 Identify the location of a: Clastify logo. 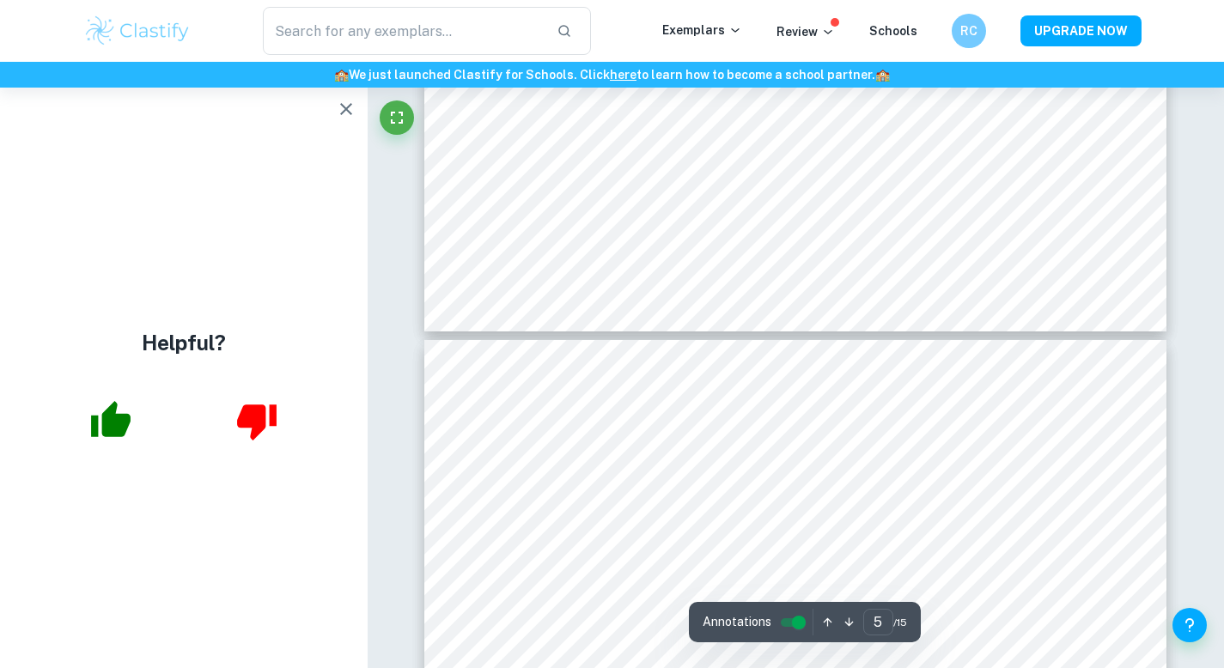
(137, 31).